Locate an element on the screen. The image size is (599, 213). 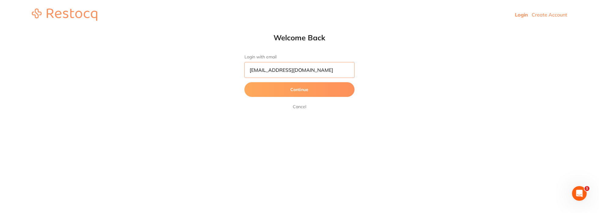
span: 1 is located at coordinates (587, 189).